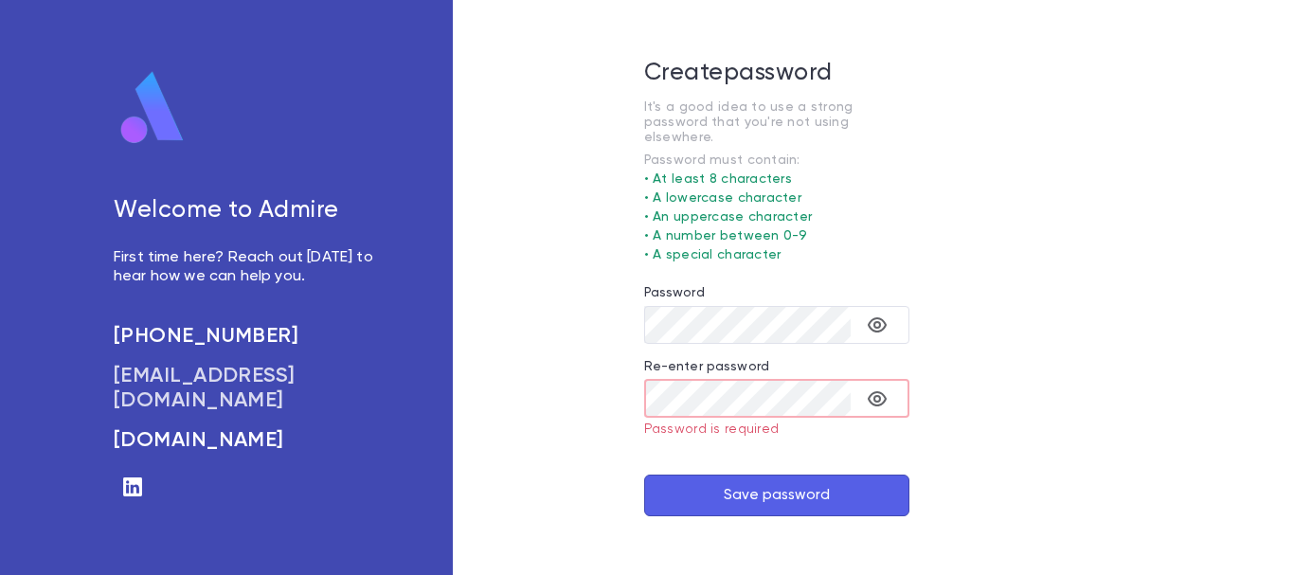  I want to click on img: logo, so click(152, 108).